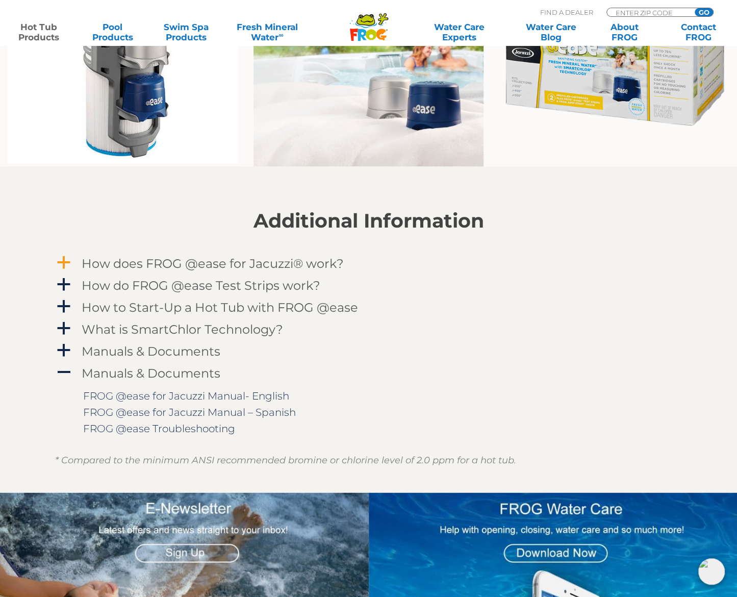 The height and width of the screenshot is (597, 737). What do you see at coordinates (567, 12) in the screenshot?
I see `p: Find A Dealer` at bounding box center [567, 12].